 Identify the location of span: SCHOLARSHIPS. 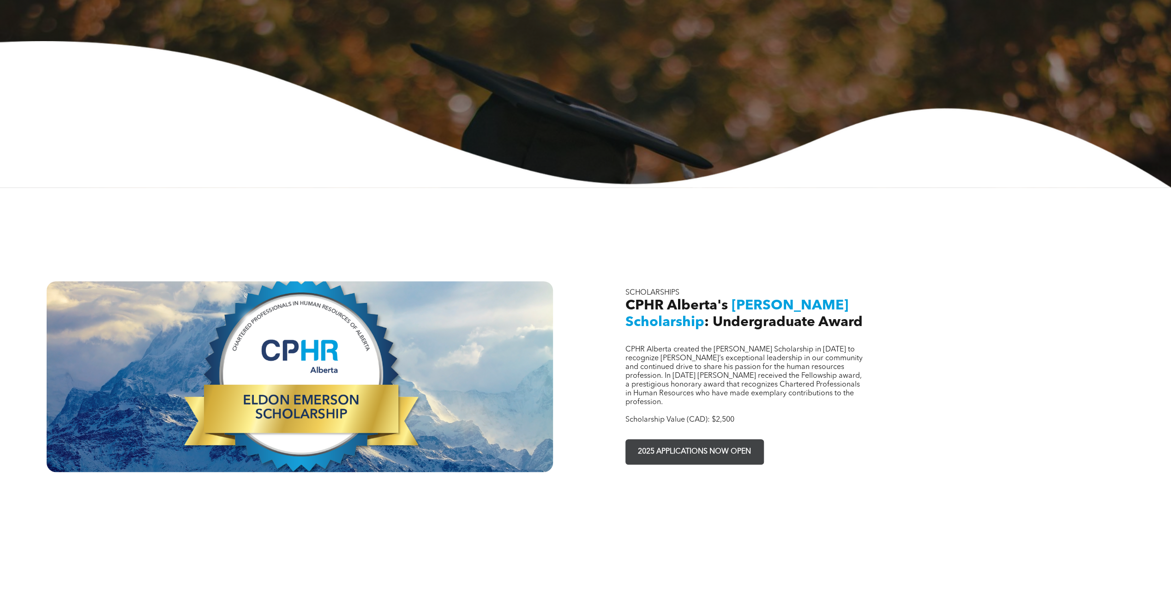
(652, 293).